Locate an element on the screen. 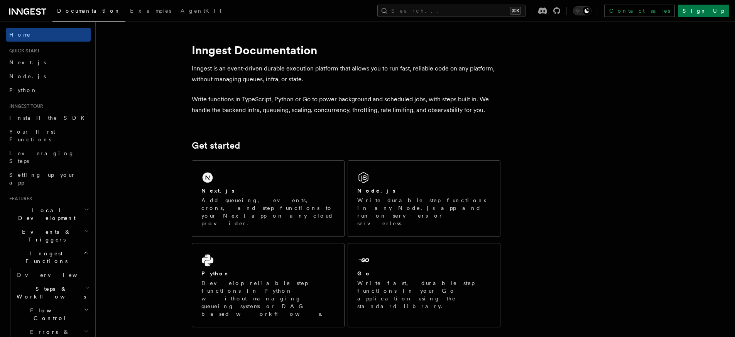 The image size is (735, 337). span: Python is located at coordinates (23, 90).